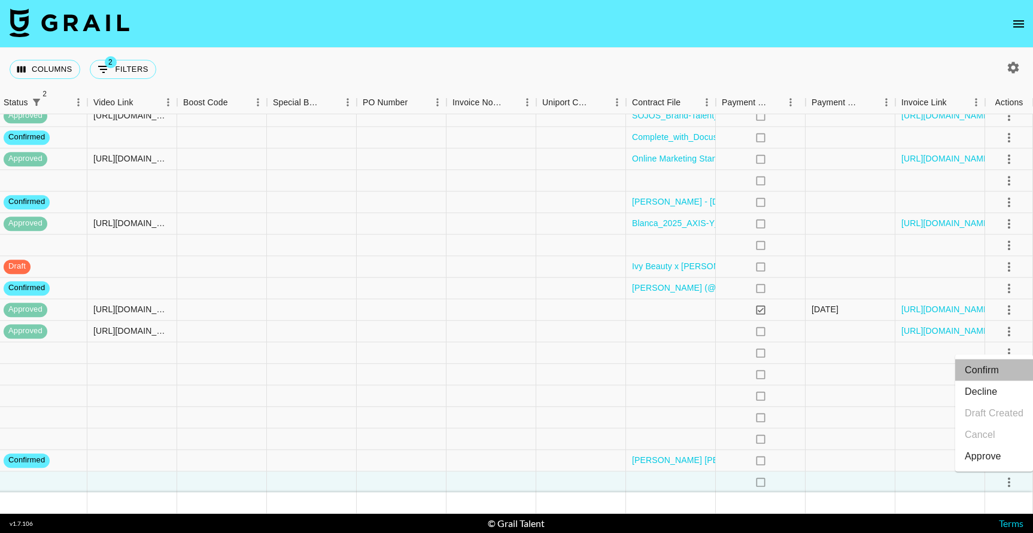  What do you see at coordinates (69, 23) in the screenshot?
I see `img: Grail Talent` at bounding box center [69, 23].